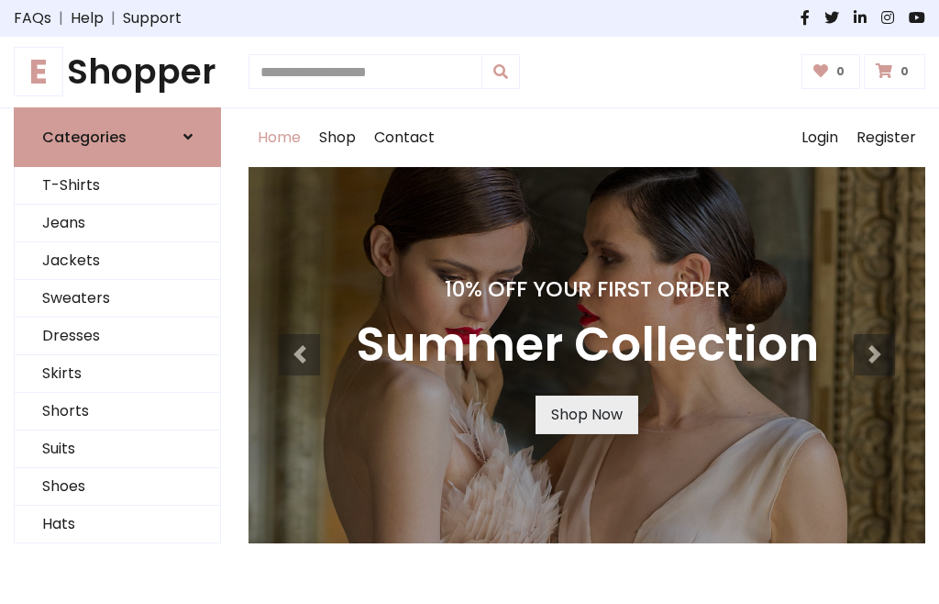 This screenshot has width=939, height=604. I want to click on a: Hats, so click(117, 524).